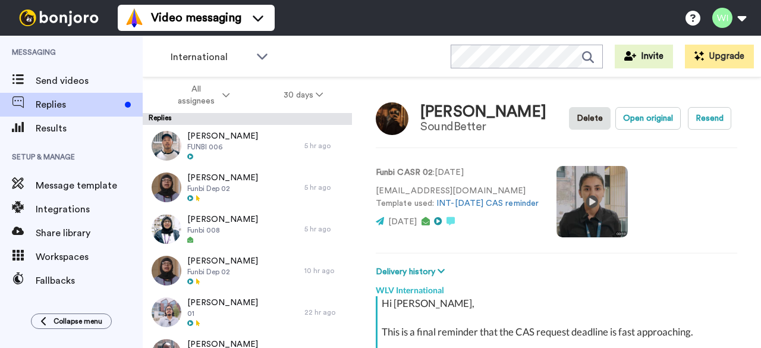 Image resolution: width=761 pixels, height=348 pixels. I want to click on span: Video messaging, so click(196, 18).